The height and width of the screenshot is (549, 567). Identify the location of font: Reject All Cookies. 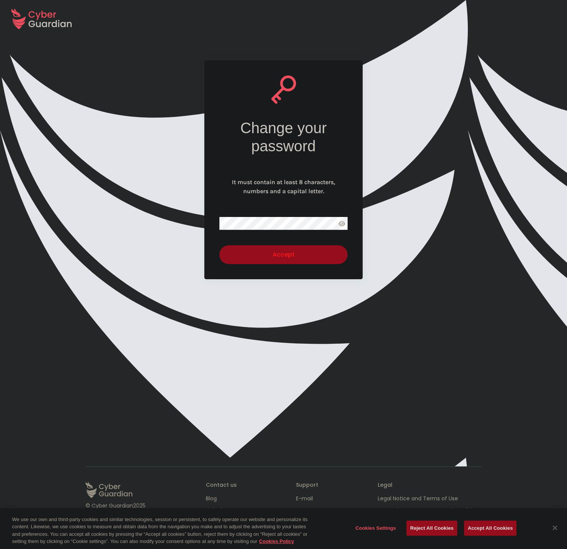
(432, 527).